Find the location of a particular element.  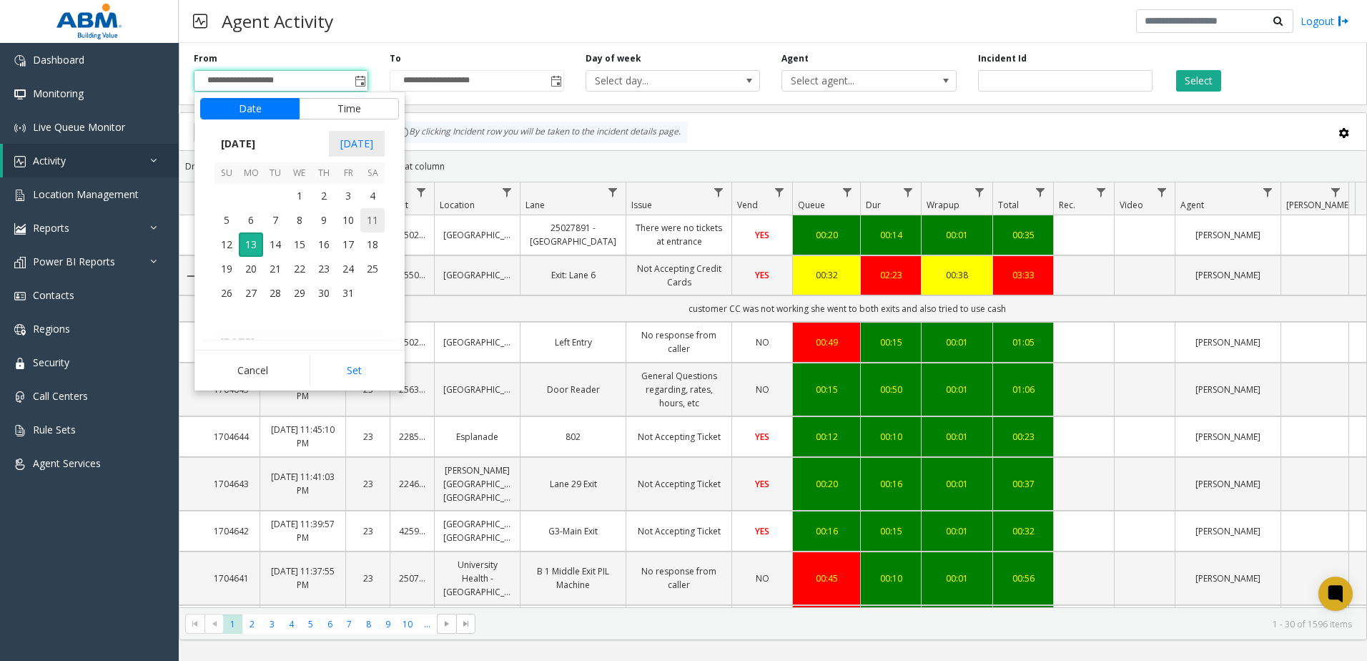

td: Monday, October 27, 2025 is located at coordinates (251, 293).